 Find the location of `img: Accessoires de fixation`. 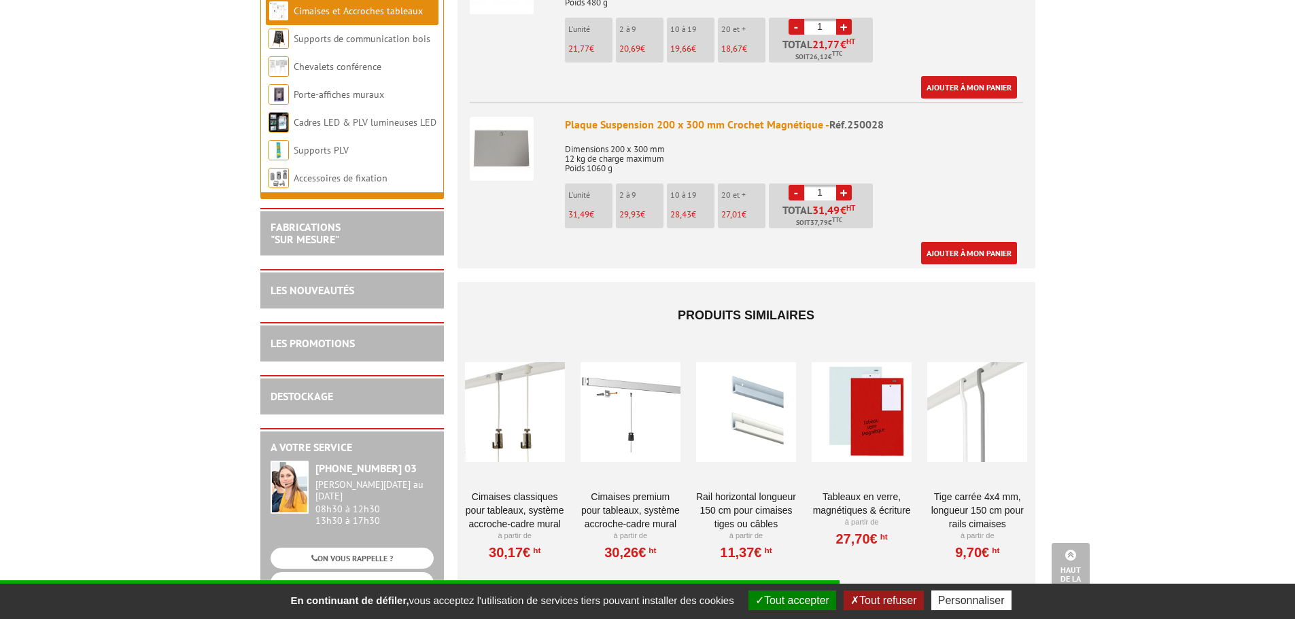

img: Accessoires de fixation is located at coordinates (279, 178).